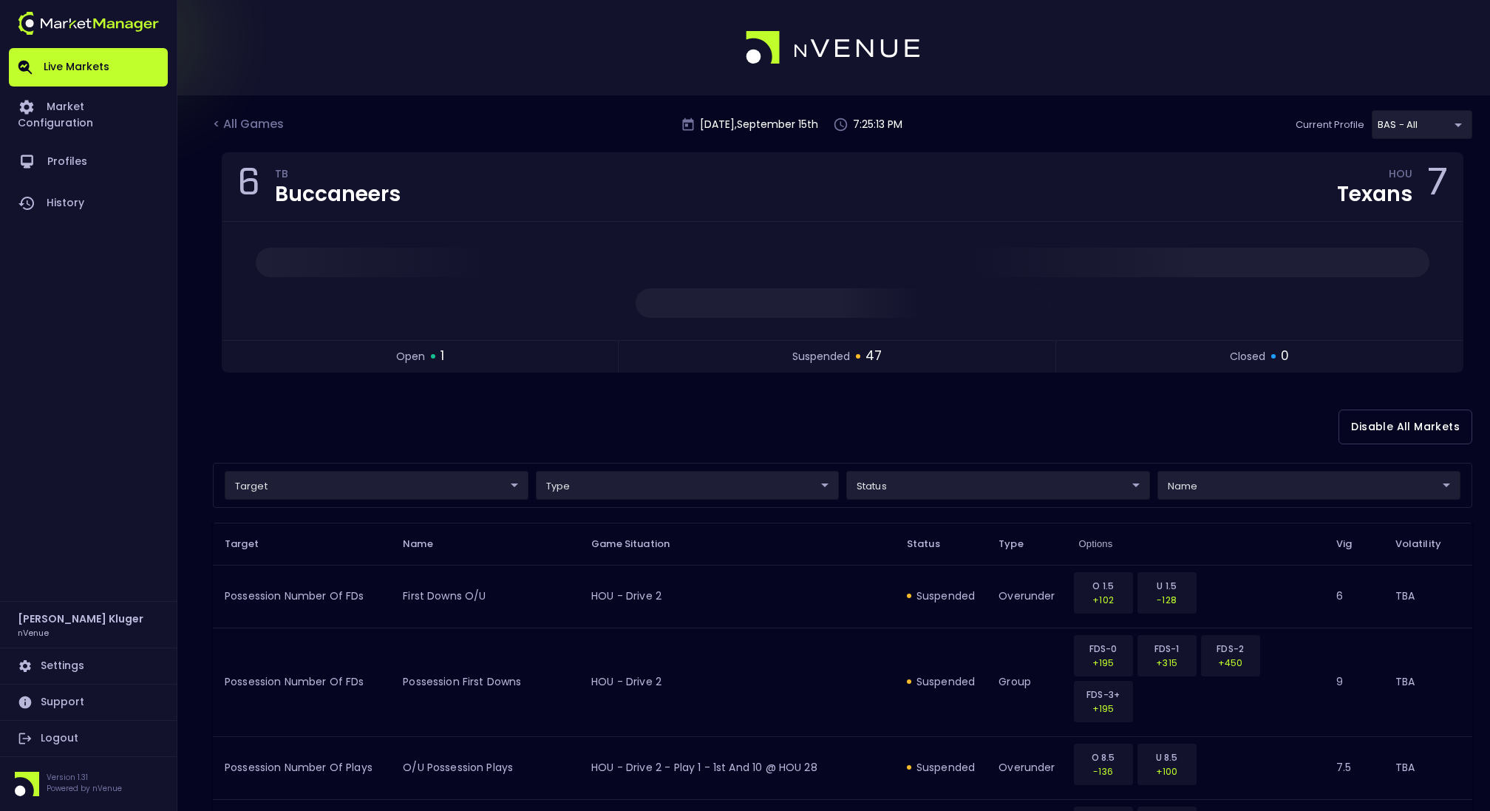 This screenshot has width=1490, height=811. What do you see at coordinates (250, 125) in the screenshot?
I see `div: < All Games` at bounding box center [250, 125].